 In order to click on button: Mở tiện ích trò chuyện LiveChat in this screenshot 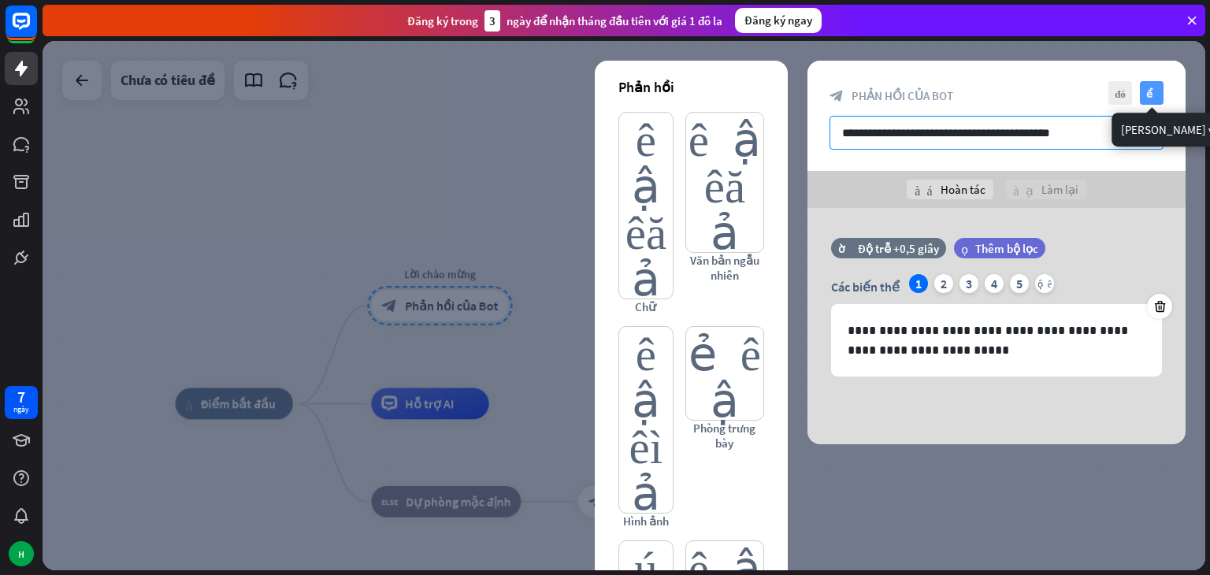, I will do `click(36, 30)`.